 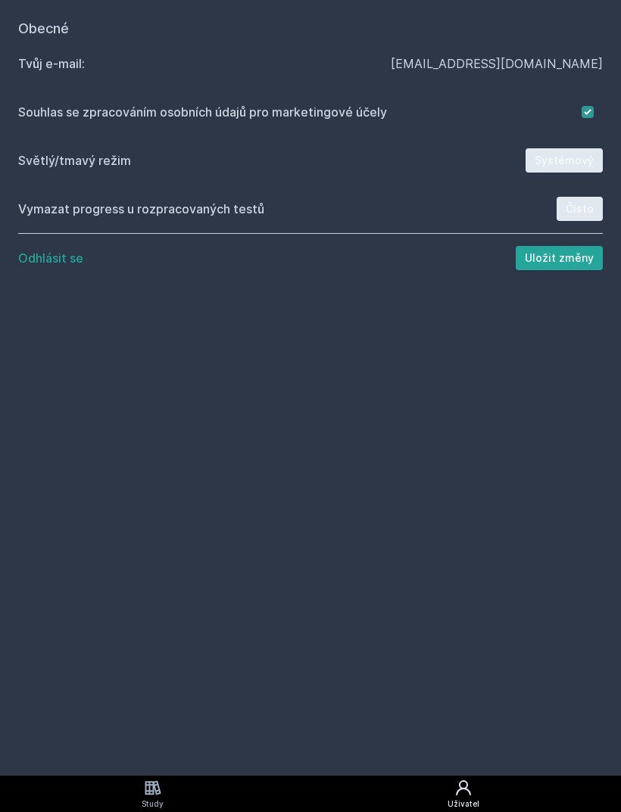 I want to click on h1: Obecné, so click(x=310, y=29).